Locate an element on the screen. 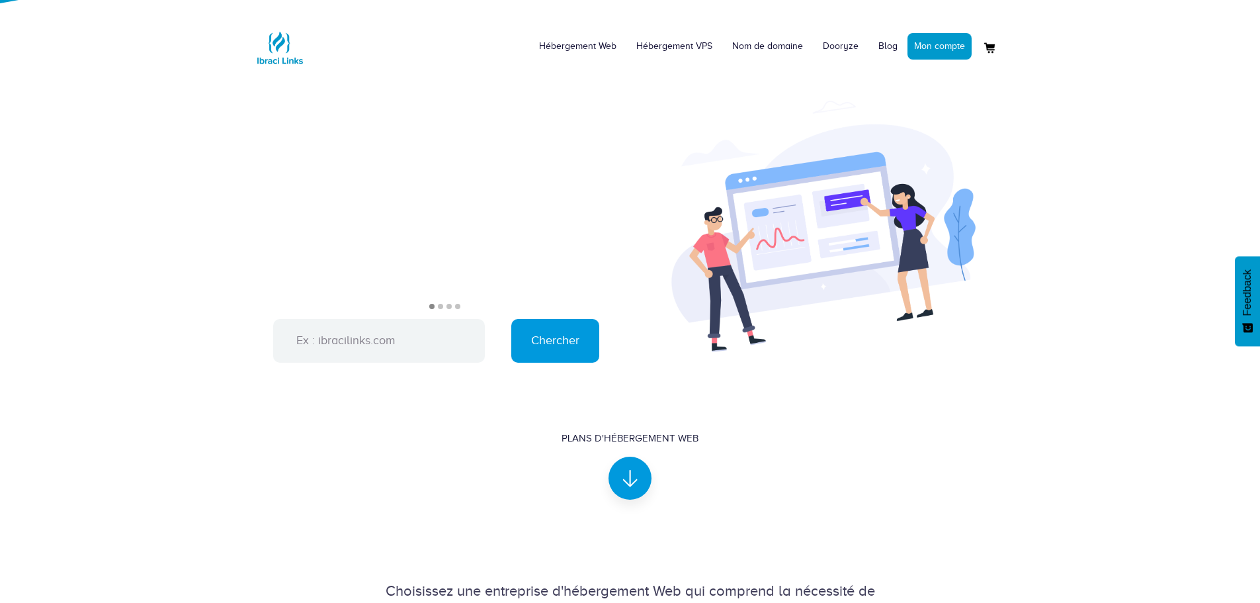 This screenshot has width=1260, height=603. a: Blog is located at coordinates (888, 46).